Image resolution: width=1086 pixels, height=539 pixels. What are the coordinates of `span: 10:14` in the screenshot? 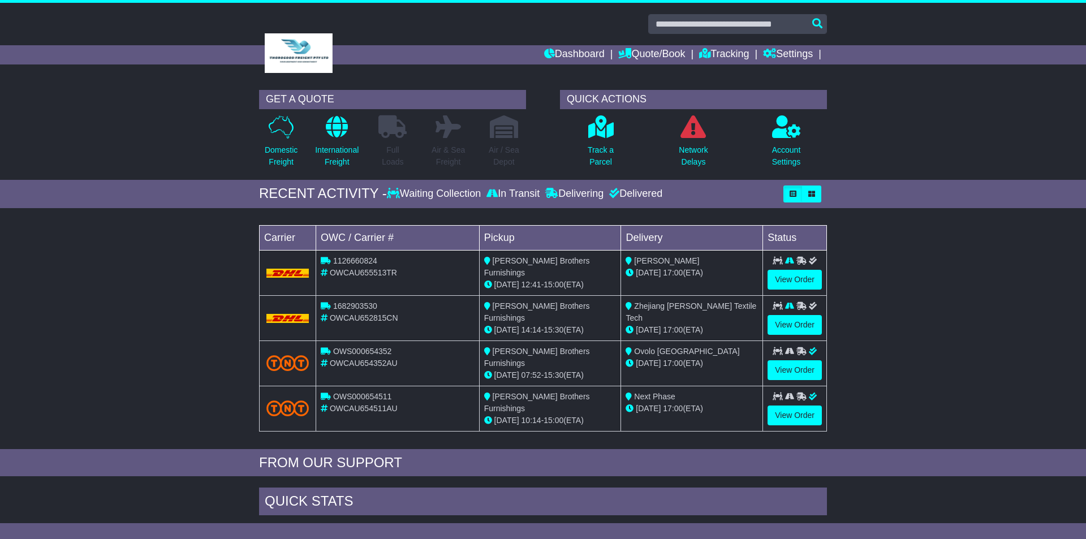 It's located at (531, 420).